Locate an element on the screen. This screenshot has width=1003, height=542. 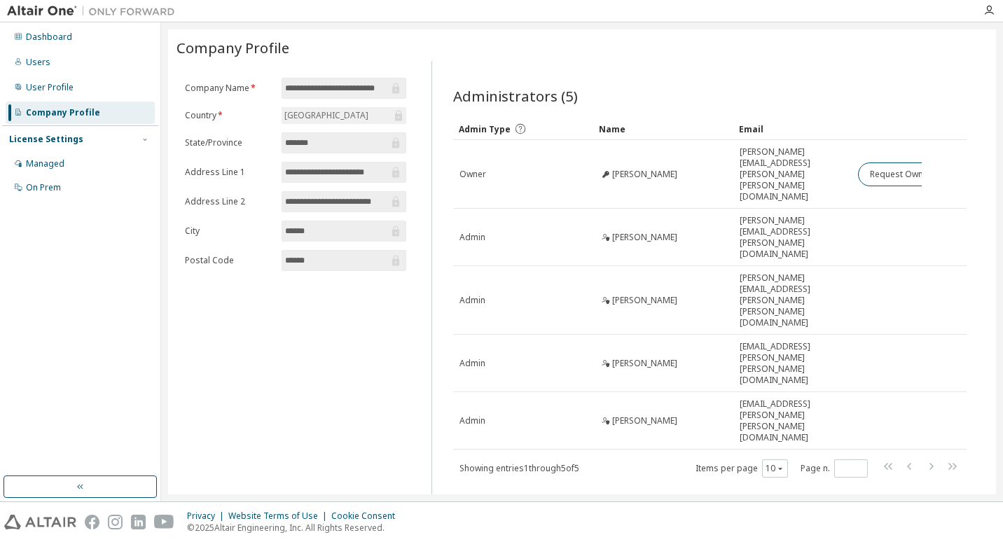
div: Managed is located at coordinates (45, 164).